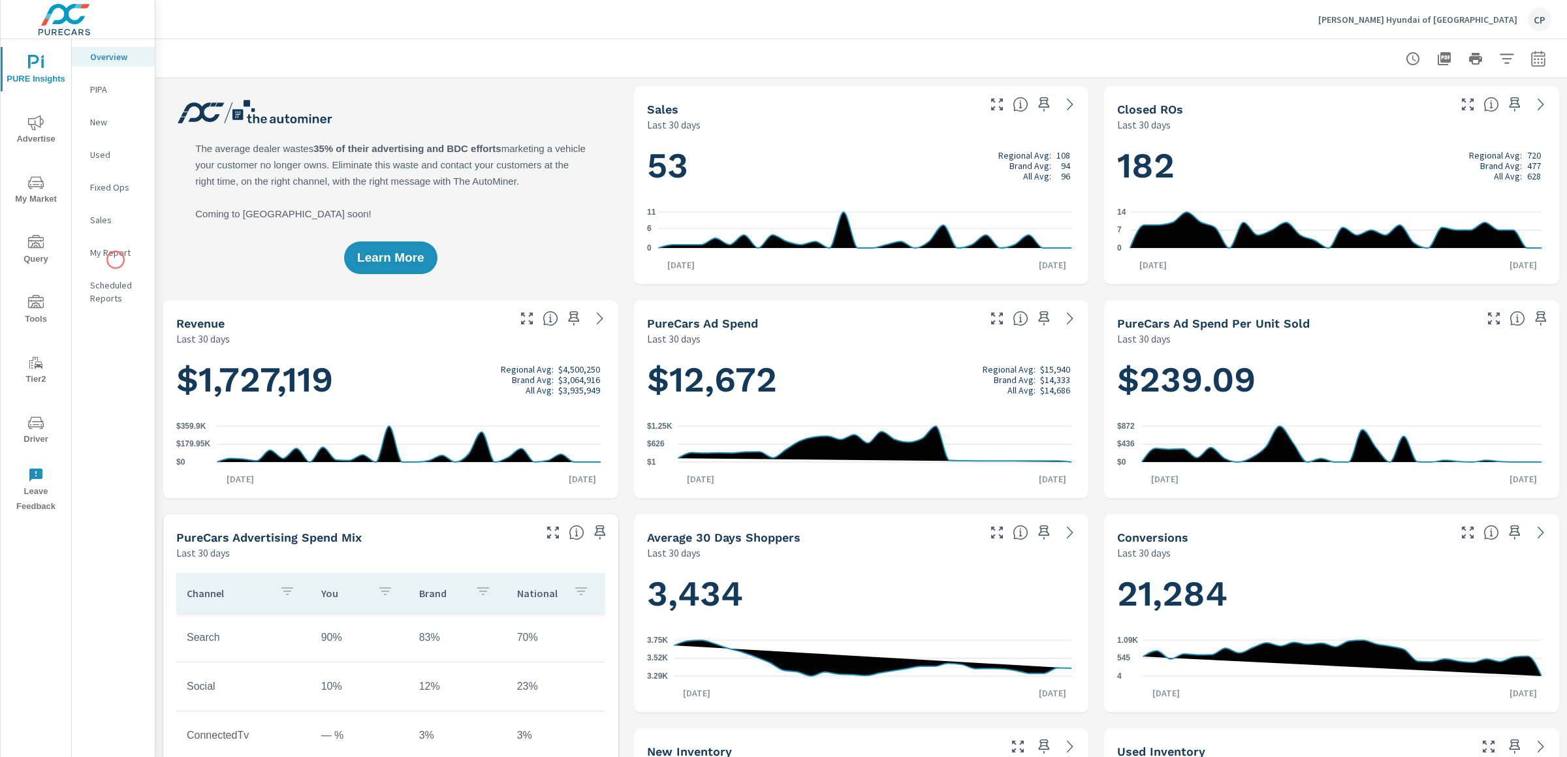 Image resolution: width=1567 pixels, height=757 pixels. Describe the element at coordinates (191, 426) in the screenshot. I see `text: $359.9K` at that location.